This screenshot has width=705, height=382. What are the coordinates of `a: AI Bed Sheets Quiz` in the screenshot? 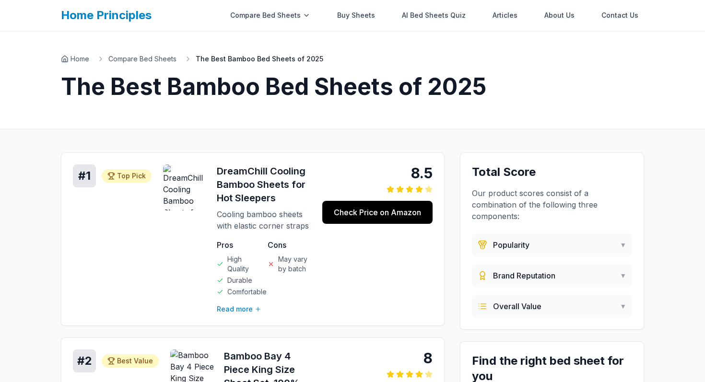 It's located at (434, 15).